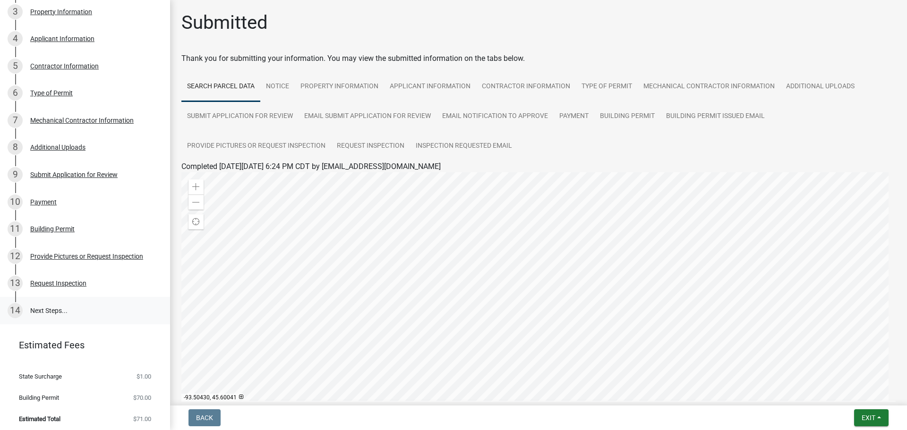 This screenshot has height=430, width=907. What do you see at coordinates (52, 93) in the screenshot?
I see `div: Type of Permit` at bounding box center [52, 93].